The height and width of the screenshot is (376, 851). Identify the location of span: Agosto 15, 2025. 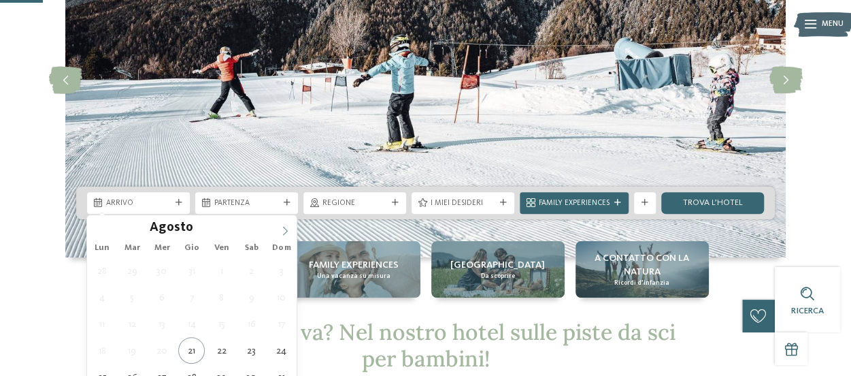
(221, 323).